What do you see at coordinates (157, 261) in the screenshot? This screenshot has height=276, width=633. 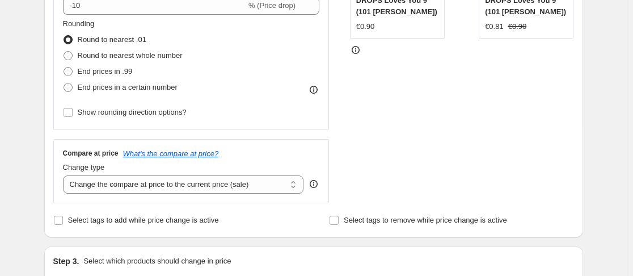 I see `p: Select which products should change in price` at bounding box center [157, 261].